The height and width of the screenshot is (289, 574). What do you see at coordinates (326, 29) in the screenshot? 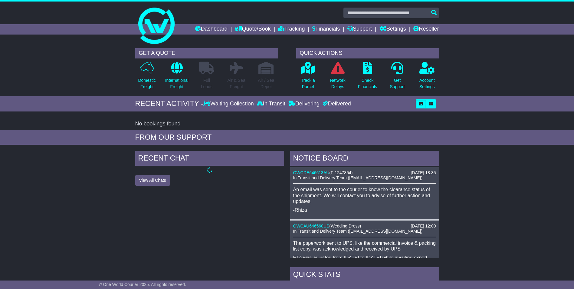
I see `a: Financials` at bounding box center [326, 29].